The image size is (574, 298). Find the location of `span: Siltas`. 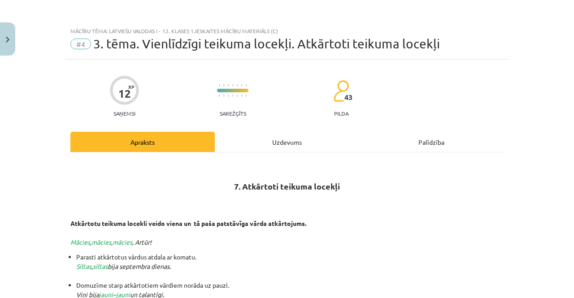

span: Siltas is located at coordinates (84, 266).